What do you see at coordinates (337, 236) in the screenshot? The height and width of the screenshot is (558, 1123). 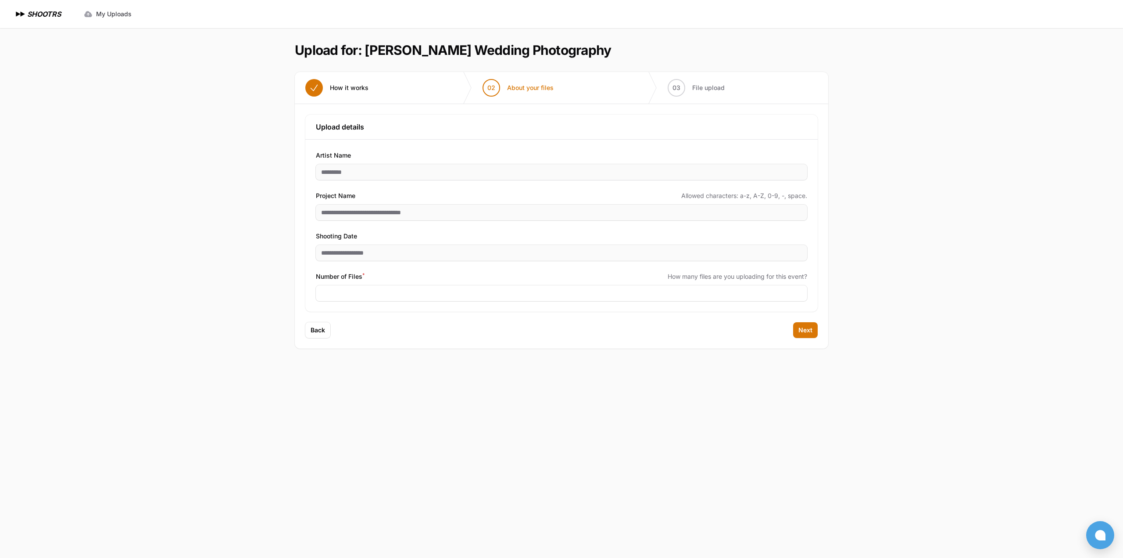 I see `span: Shooting Date` at bounding box center [337, 236].